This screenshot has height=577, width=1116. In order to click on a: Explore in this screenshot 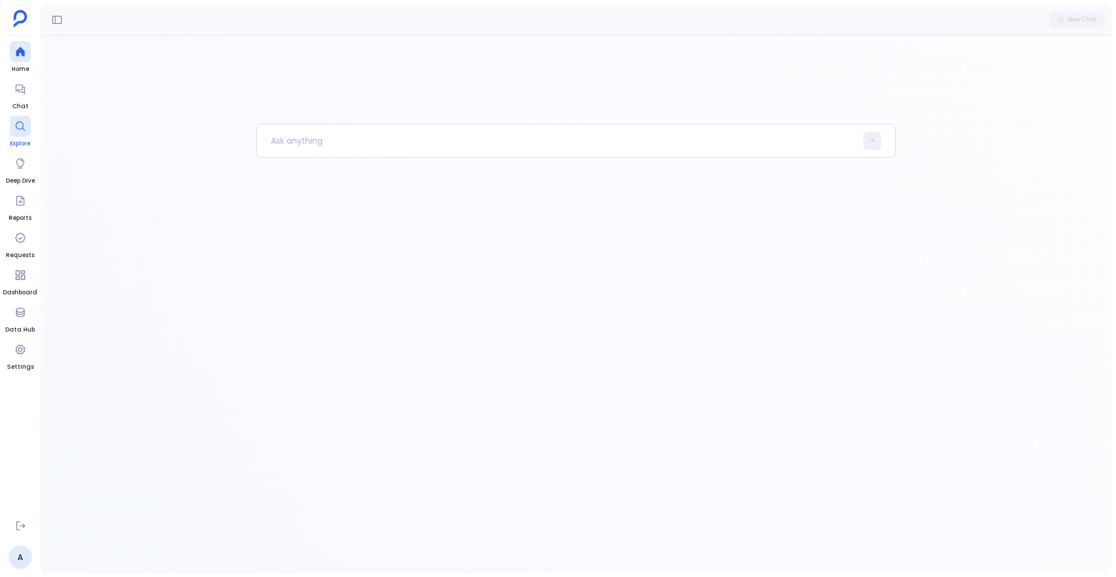, I will do `click(20, 132)`.